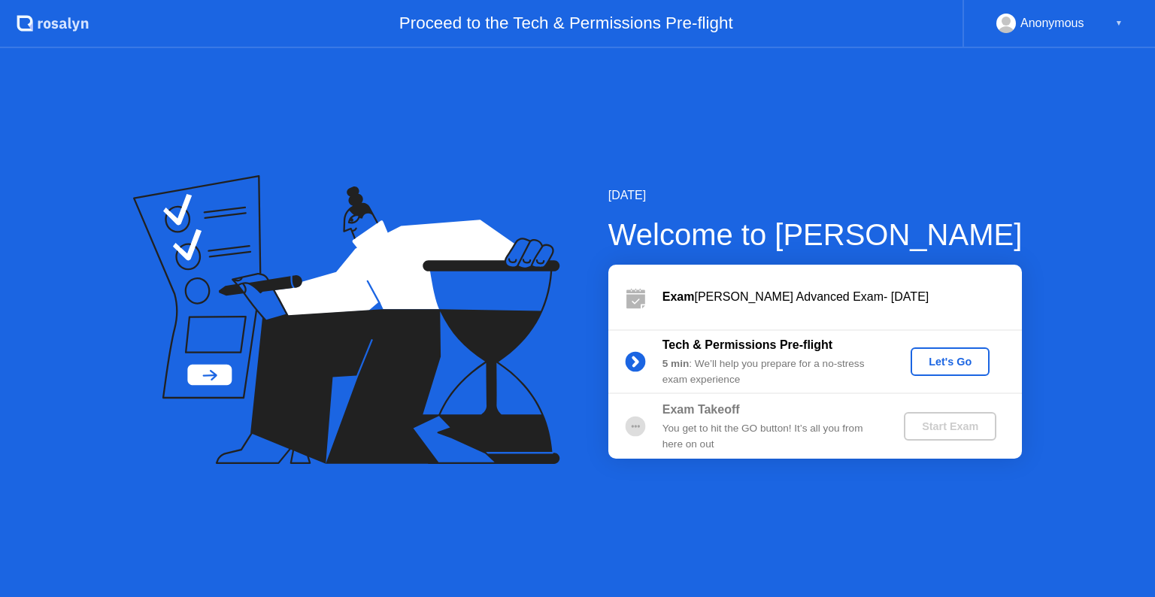 The image size is (1155, 597). Describe the element at coordinates (676, 363) in the screenshot. I see `b: 5 min` at that location.